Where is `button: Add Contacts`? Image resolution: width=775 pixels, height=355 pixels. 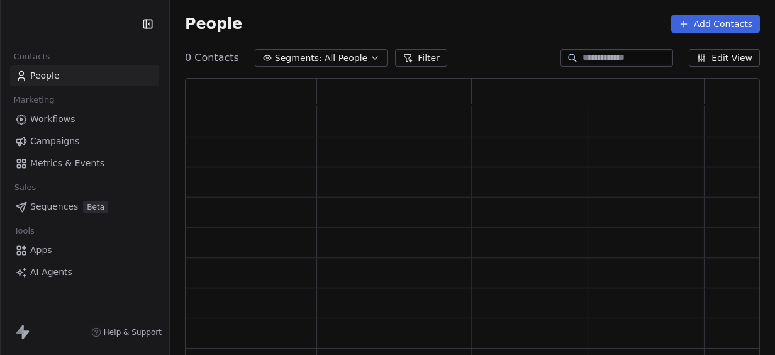 button: Add Contacts is located at coordinates (715, 24).